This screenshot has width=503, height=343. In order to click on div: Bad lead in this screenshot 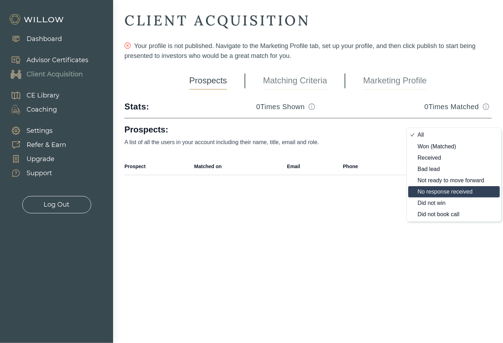, I will do `click(451, 169)`.